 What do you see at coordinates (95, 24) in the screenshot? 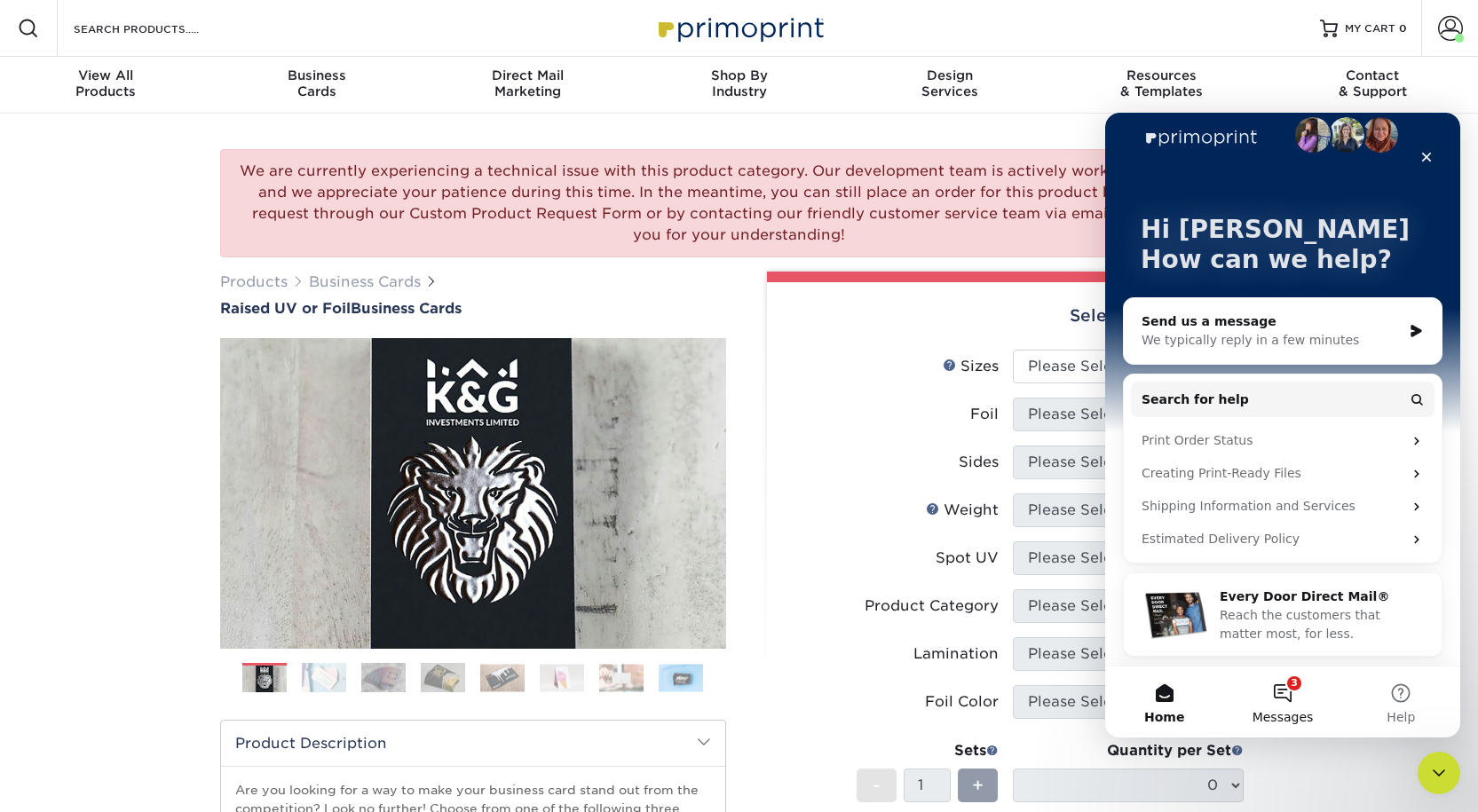
I see `img: logo` at bounding box center [95, 24].